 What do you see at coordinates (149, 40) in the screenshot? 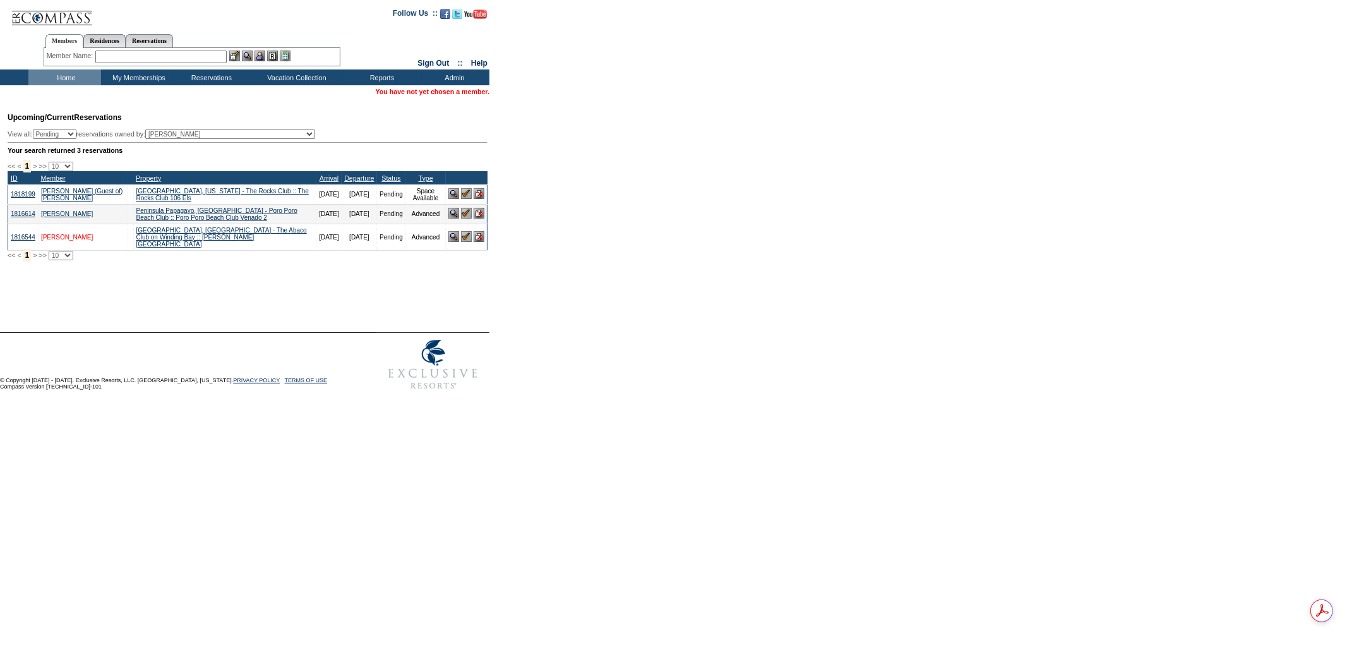
I see `a: Reservations` at bounding box center [149, 40].